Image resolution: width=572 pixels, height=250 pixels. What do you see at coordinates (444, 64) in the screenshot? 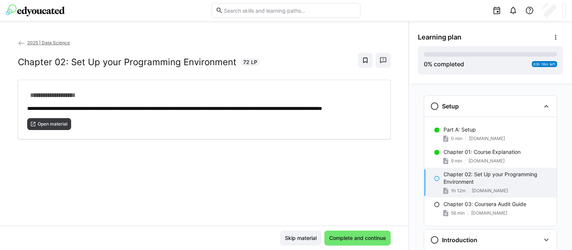
I see `div: % completed` at bounding box center [444, 64].